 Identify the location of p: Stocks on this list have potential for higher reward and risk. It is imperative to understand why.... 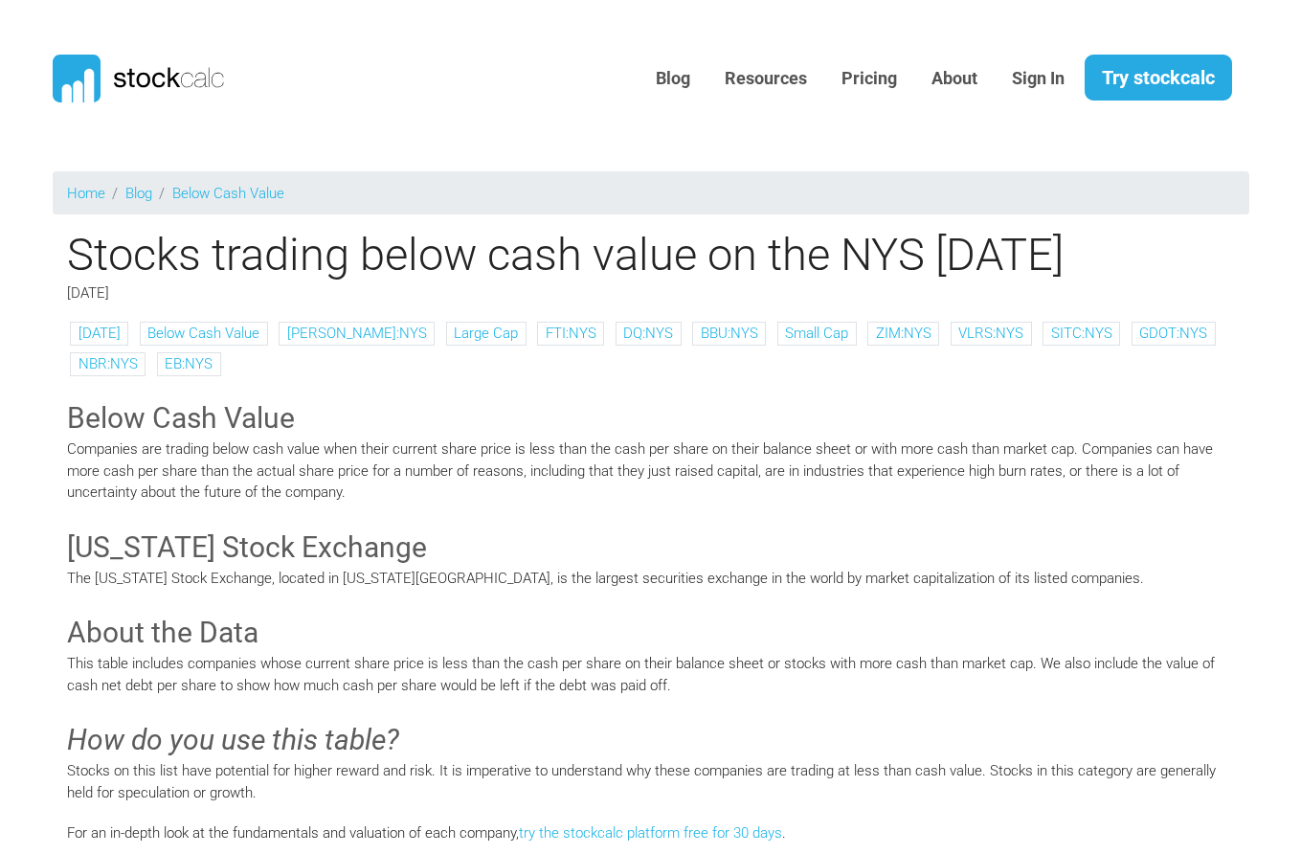
(651, 781).